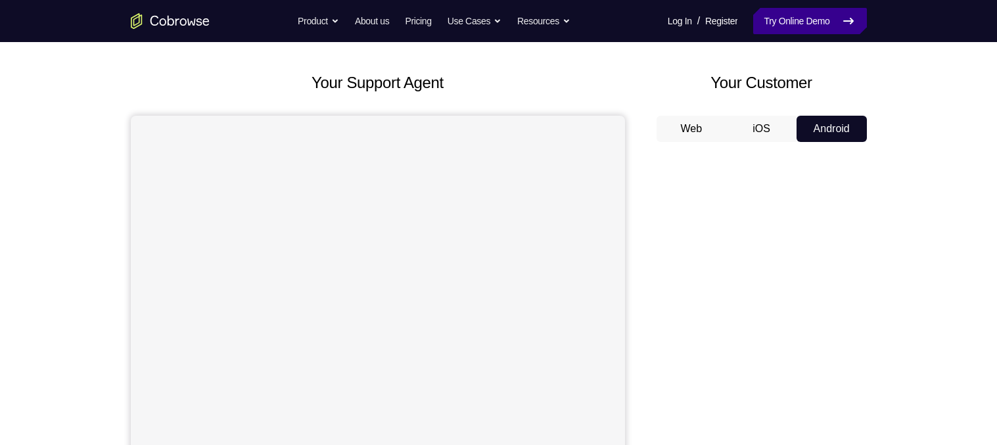 This screenshot has width=997, height=445. Describe the element at coordinates (318, 21) in the screenshot. I see `button: Product` at that location.